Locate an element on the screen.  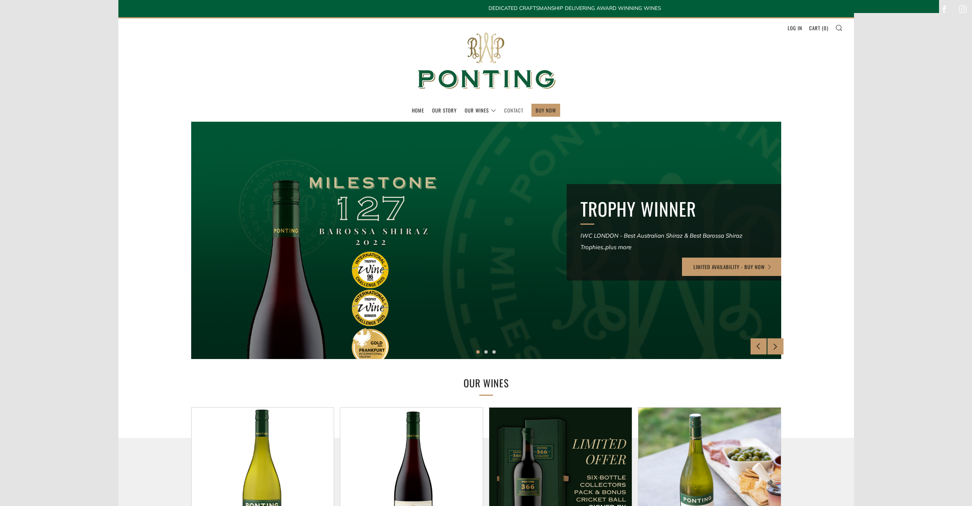
a: Our Story is located at coordinates (444, 110).